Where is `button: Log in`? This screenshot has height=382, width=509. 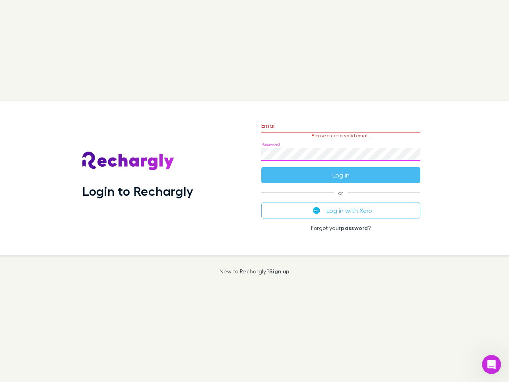
button: Log in is located at coordinates (341, 175).